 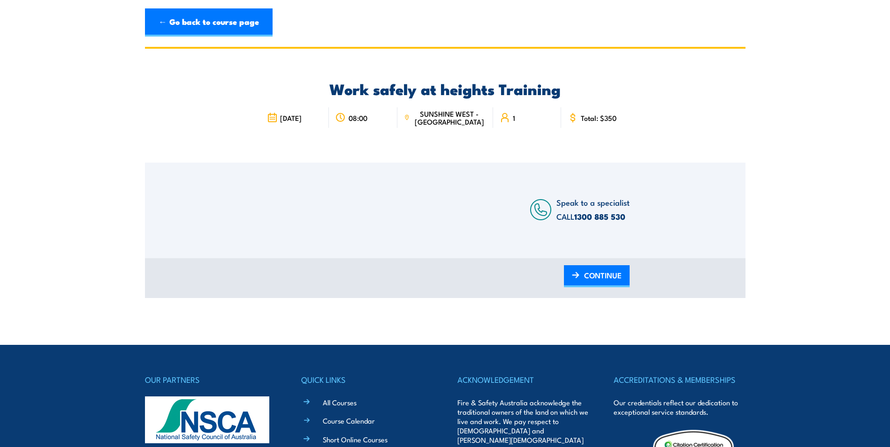 What do you see at coordinates (209, 23) in the screenshot?
I see `a: ← Go back to course page` at bounding box center [209, 23].